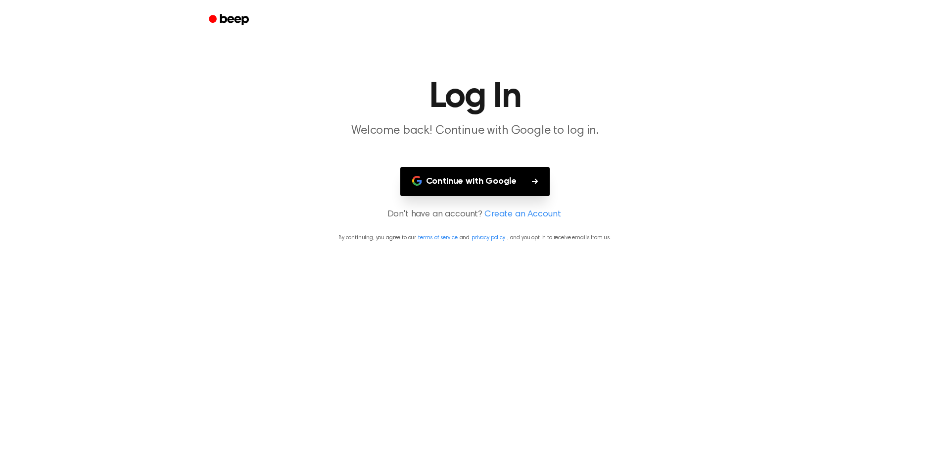  I want to click on p: By continuing, you agree to our and , and you opt in to receive emails from us., so click(475, 238).